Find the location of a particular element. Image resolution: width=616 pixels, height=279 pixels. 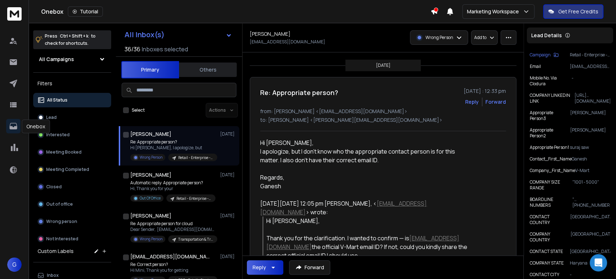

span: Ctrl + Shift + k is located at coordinates (74, 36).